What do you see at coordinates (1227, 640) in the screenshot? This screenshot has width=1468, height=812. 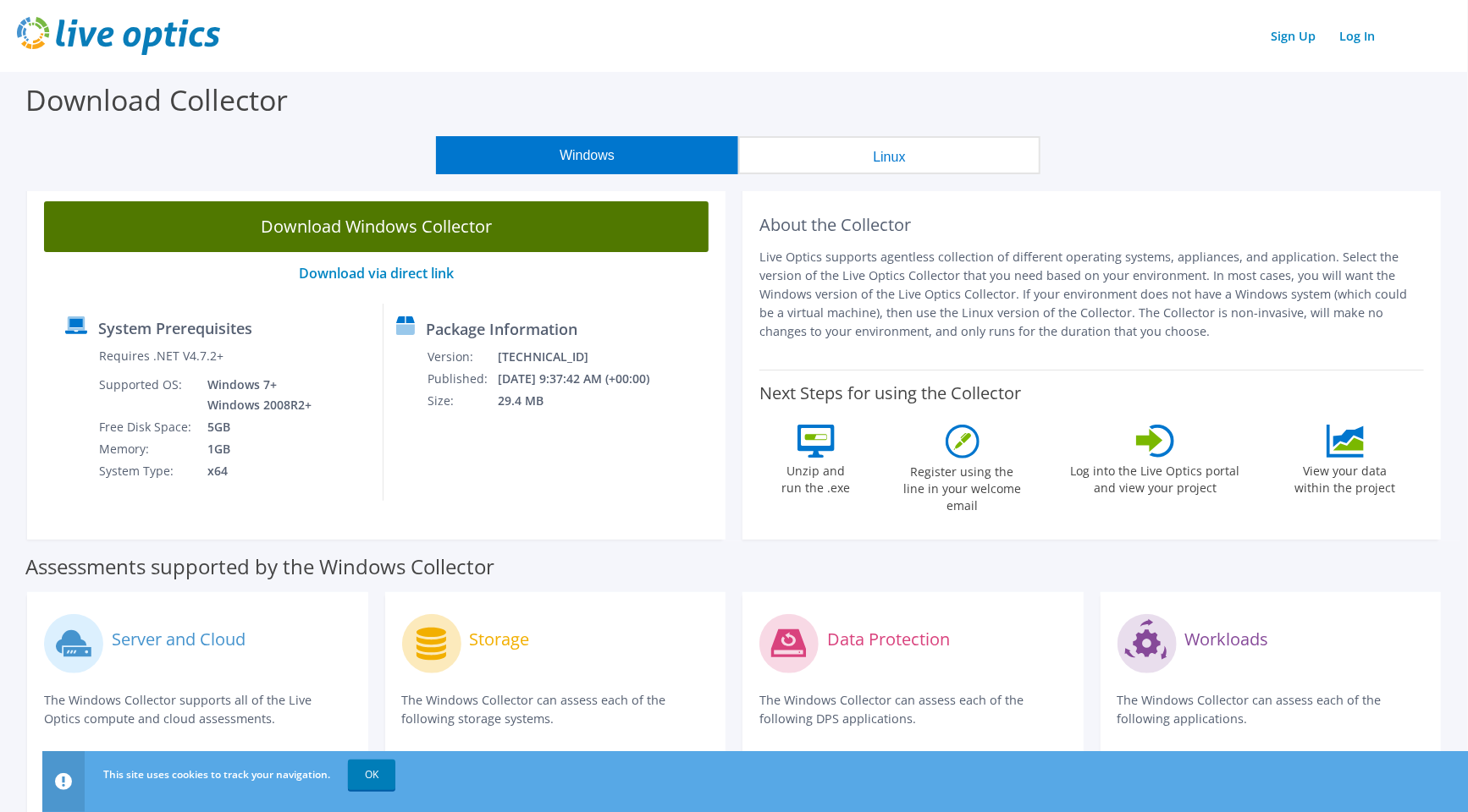 I see `label: Workloads` at bounding box center [1227, 640].